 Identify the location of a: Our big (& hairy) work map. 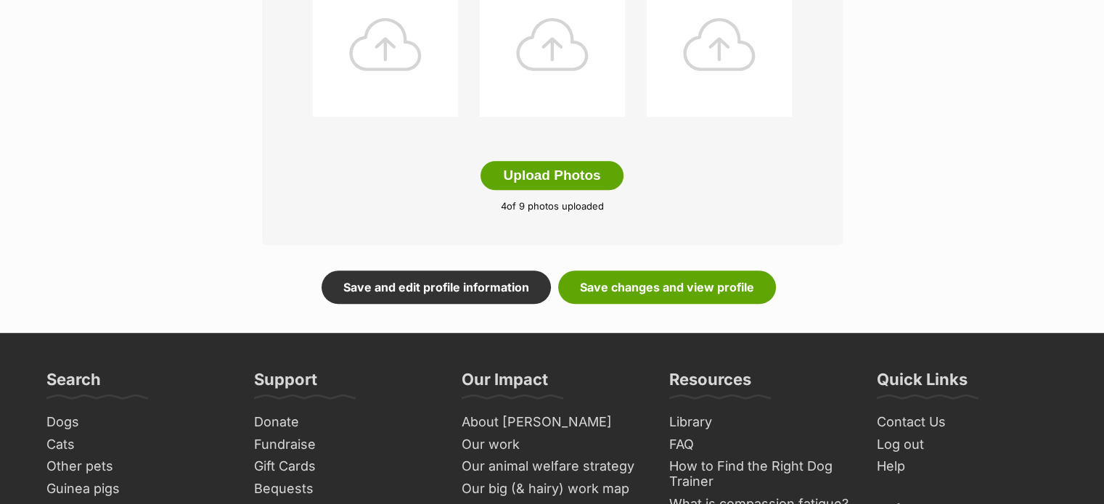
(552, 489).